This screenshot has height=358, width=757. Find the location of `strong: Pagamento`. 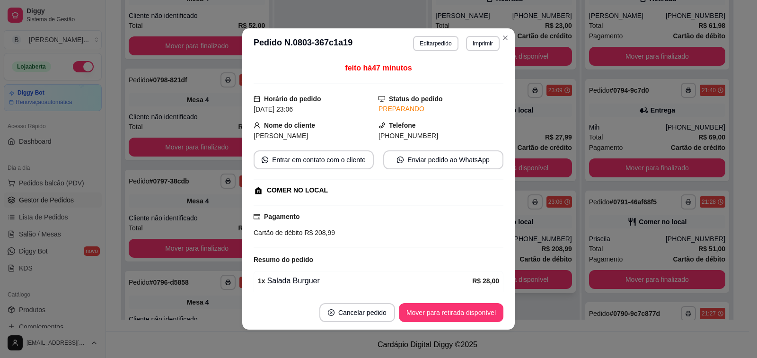

strong: Pagamento is located at coordinates (281, 217).